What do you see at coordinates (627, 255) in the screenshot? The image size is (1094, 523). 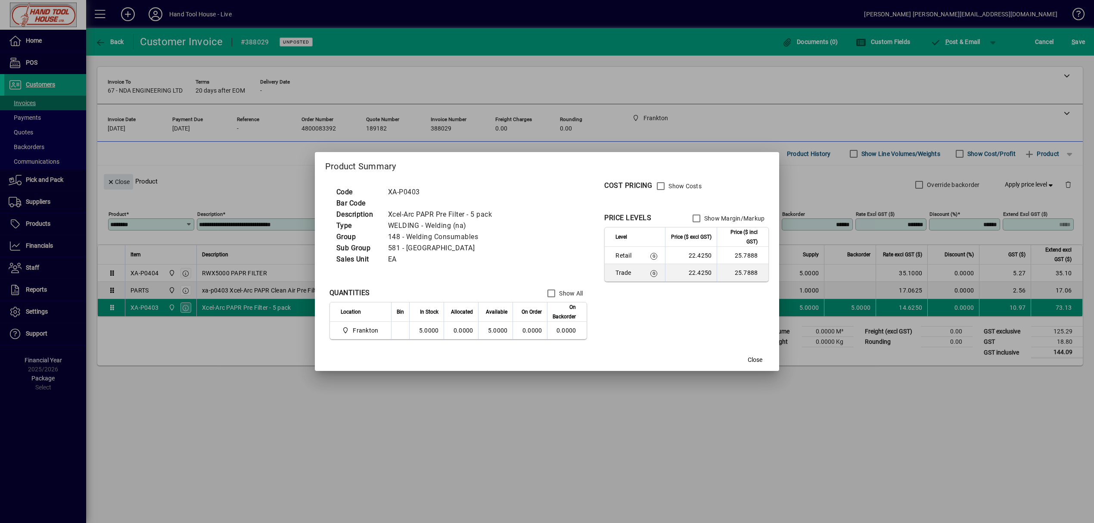 I see `span: Retail` at bounding box center [627, 255].